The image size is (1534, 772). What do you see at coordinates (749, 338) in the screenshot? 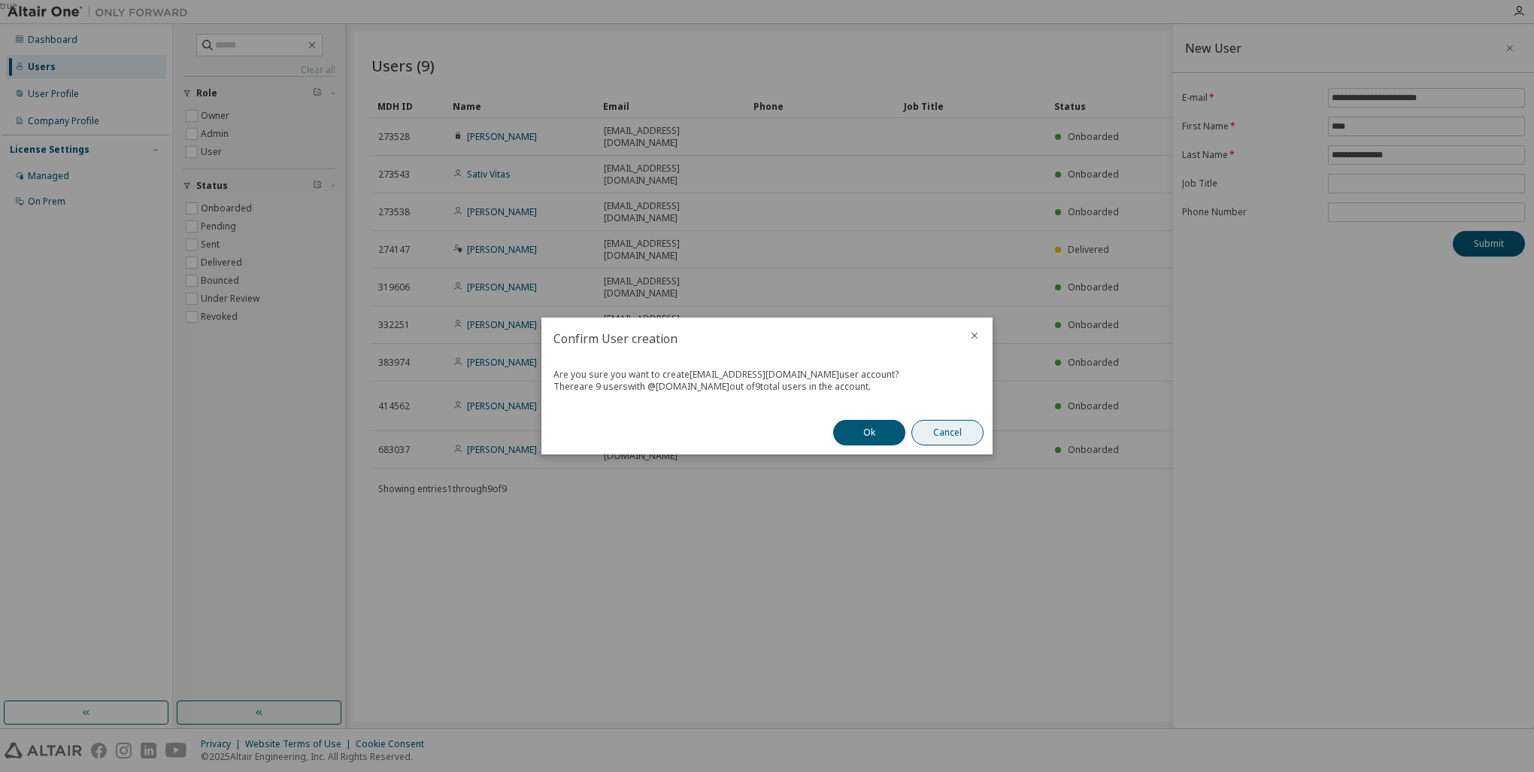
I see `h2: Confirm User creation` at bounding box center [749, 338].